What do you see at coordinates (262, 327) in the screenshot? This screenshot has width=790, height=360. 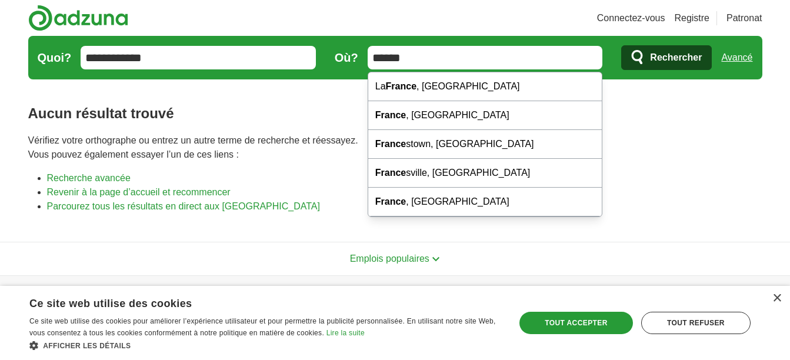 I see `span: Ce site web utilise des cookies pour améliorer l’expérience utilisateur et pour permettre la publ...` at bounding box center [262, 327].